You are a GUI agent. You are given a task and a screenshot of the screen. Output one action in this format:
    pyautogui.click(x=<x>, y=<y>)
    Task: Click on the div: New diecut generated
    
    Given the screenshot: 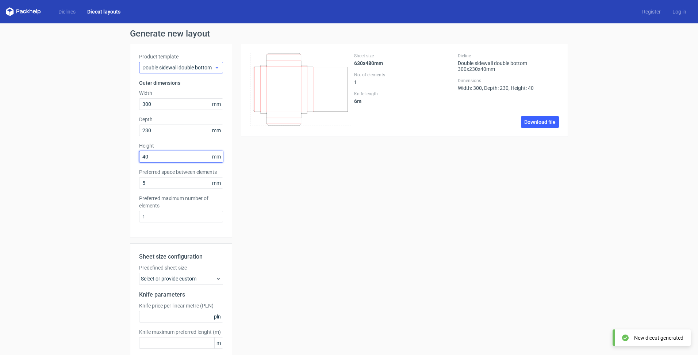 What is the action you would take?
    pyautogui.click(x=658, y=338)
    